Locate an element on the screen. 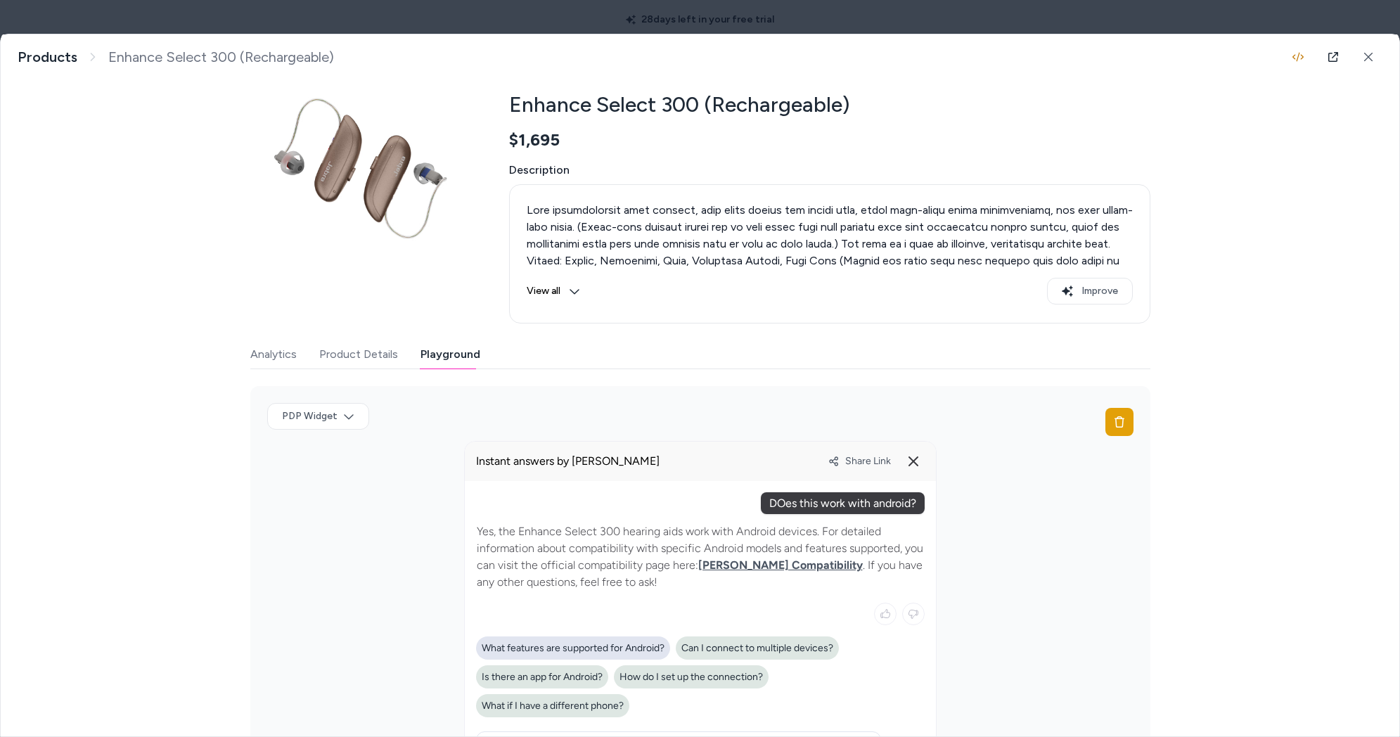  h2: Enhance Select 300 (Rechargeable) is located at coordinates (830, 105).